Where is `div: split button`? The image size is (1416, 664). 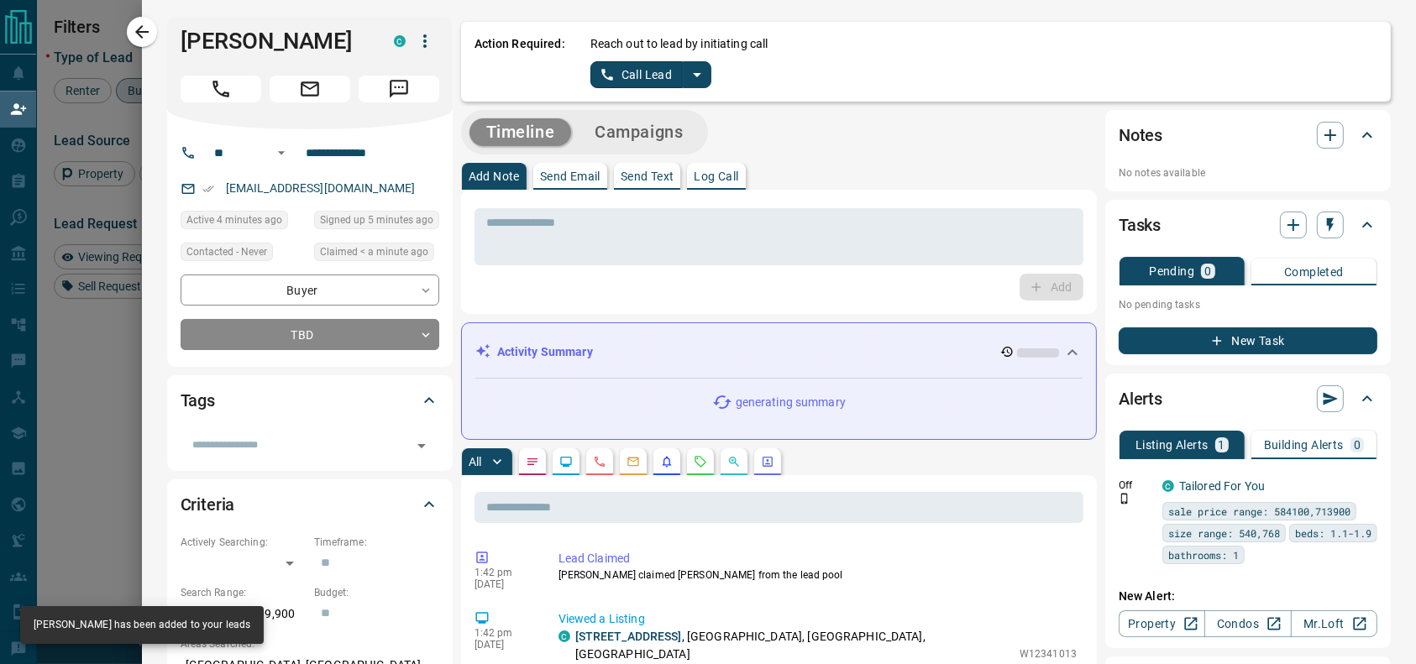
div: split button is located at coordinates (651, 75).